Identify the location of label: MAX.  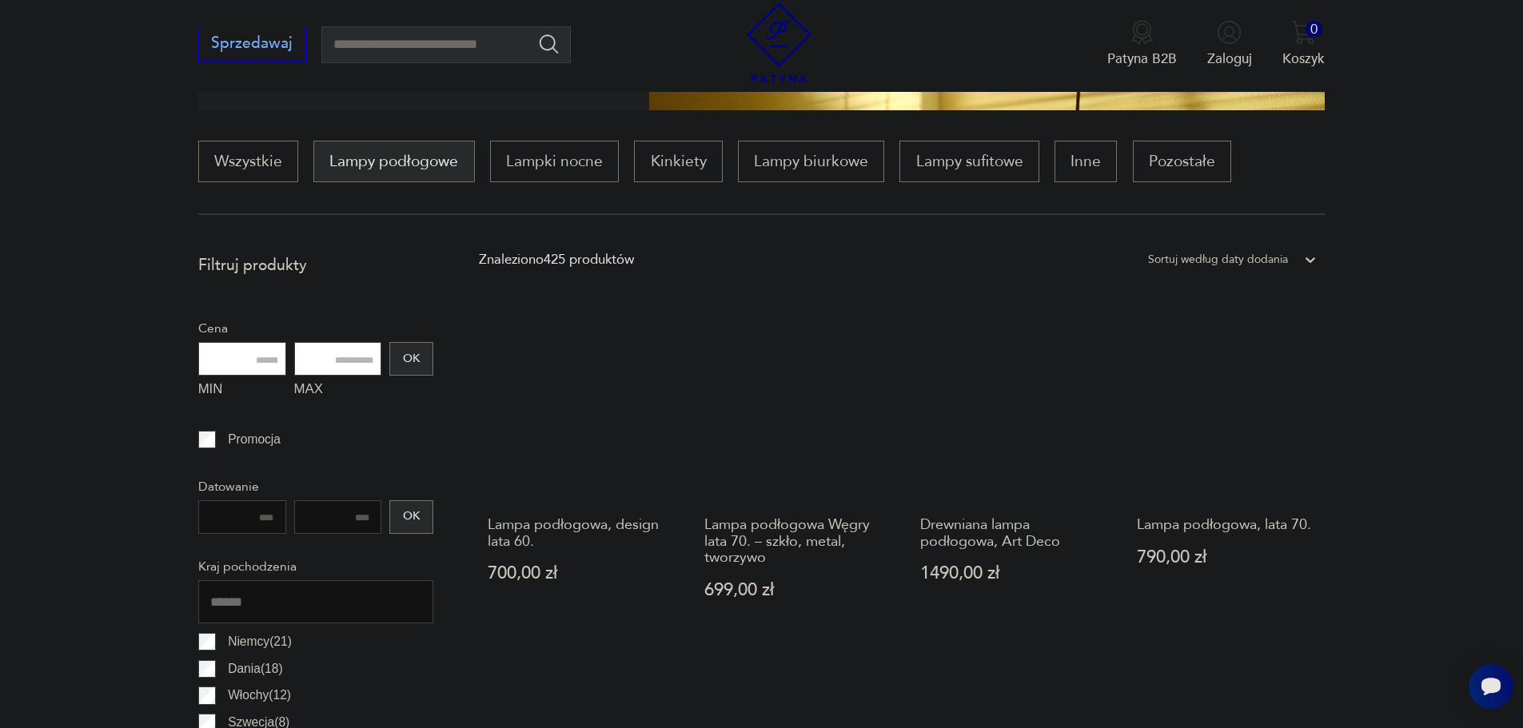
(338, 391).